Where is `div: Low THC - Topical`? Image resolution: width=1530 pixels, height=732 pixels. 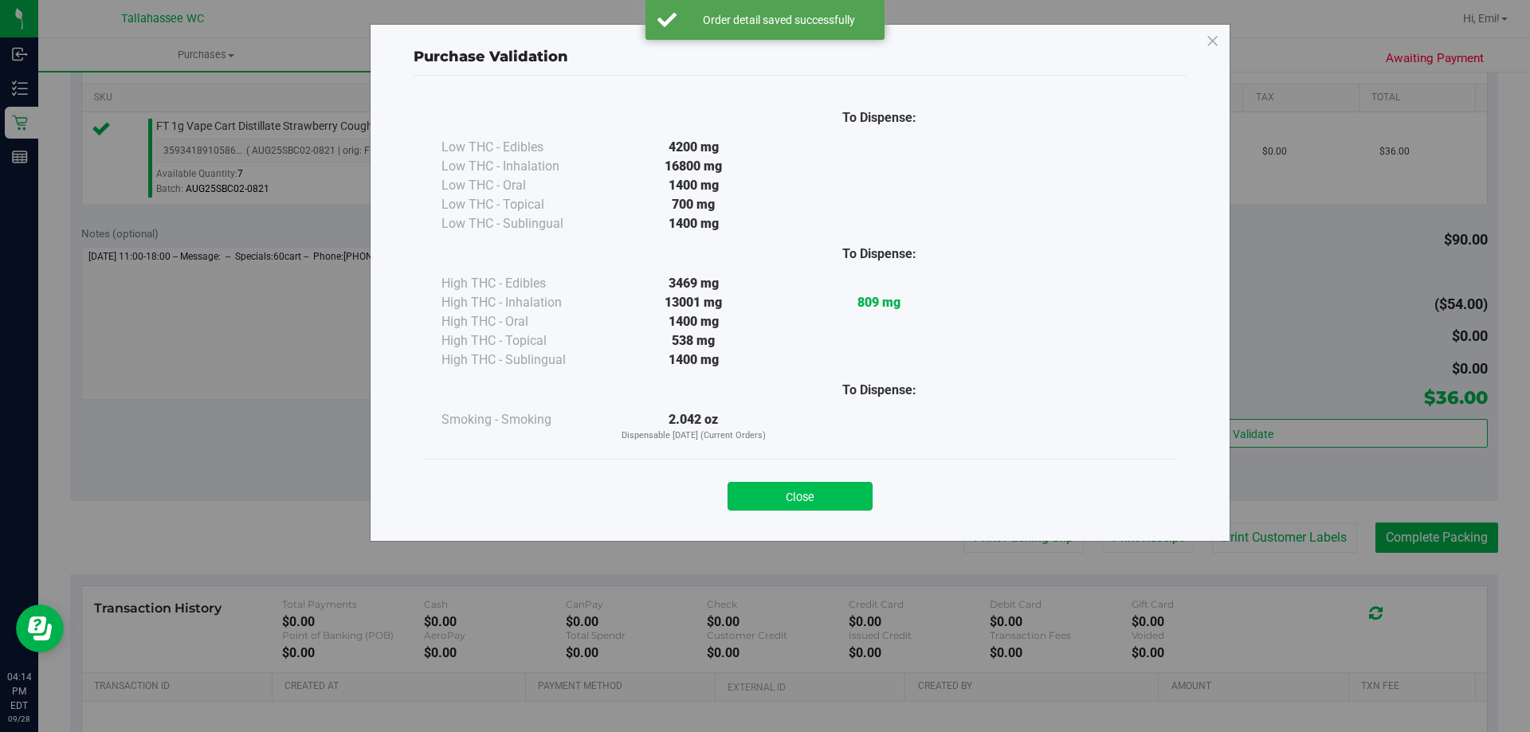
div: Low THC - Topical is located at coordinates (521, 205).